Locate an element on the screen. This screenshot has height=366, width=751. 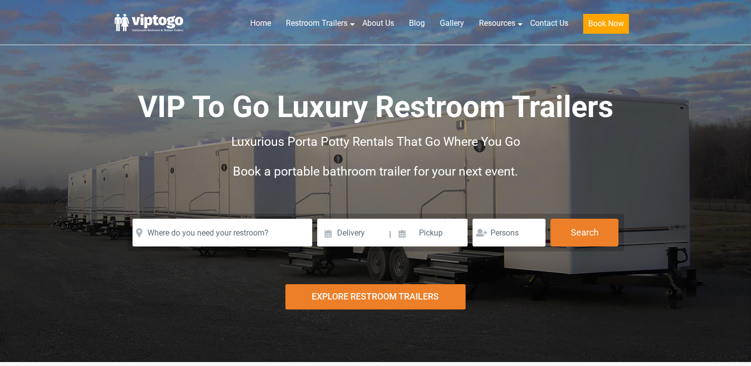
a: Contact Us is located at coordinates (549, 23).